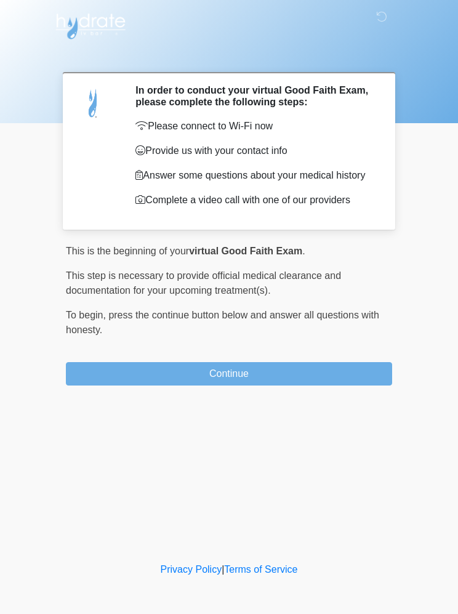 The height and width of the screenshot is (614, 458). Describe the element at coordinates (246, 251) in the screenshot. I see `strong: virtual Good Faith Exam` at that location.